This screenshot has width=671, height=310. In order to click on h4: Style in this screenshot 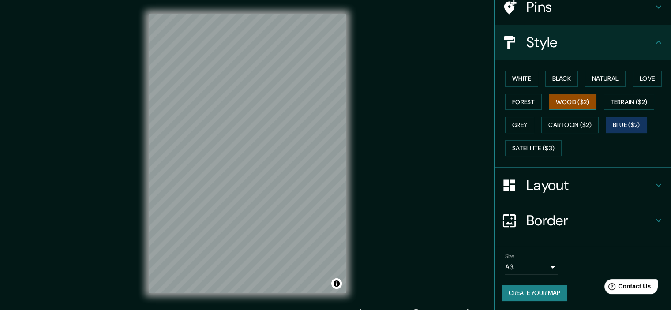, I will do `click(590, 42)`.